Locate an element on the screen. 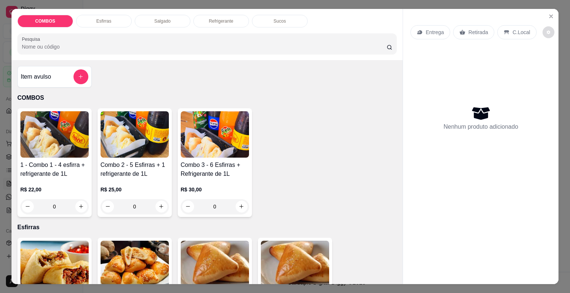 The width and height of the screenshot is (570, 293). label: Pesquisa is located at coordinates (32, 39).